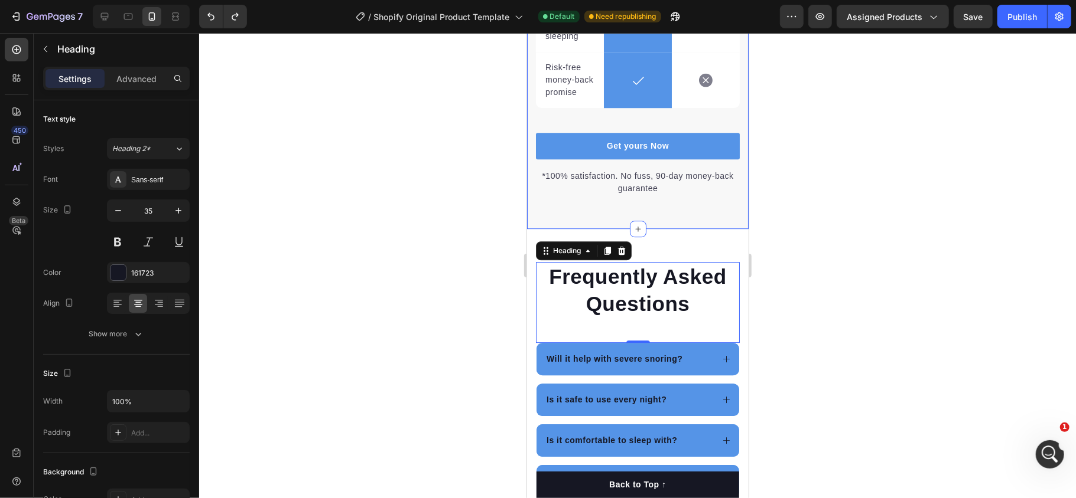 Image resolution: width=1076 pixels, height=498 pixels. What do you see at coordinates (75, 79) in the screenshot?
I see `p: Settings` at bounding box center [75, 79].